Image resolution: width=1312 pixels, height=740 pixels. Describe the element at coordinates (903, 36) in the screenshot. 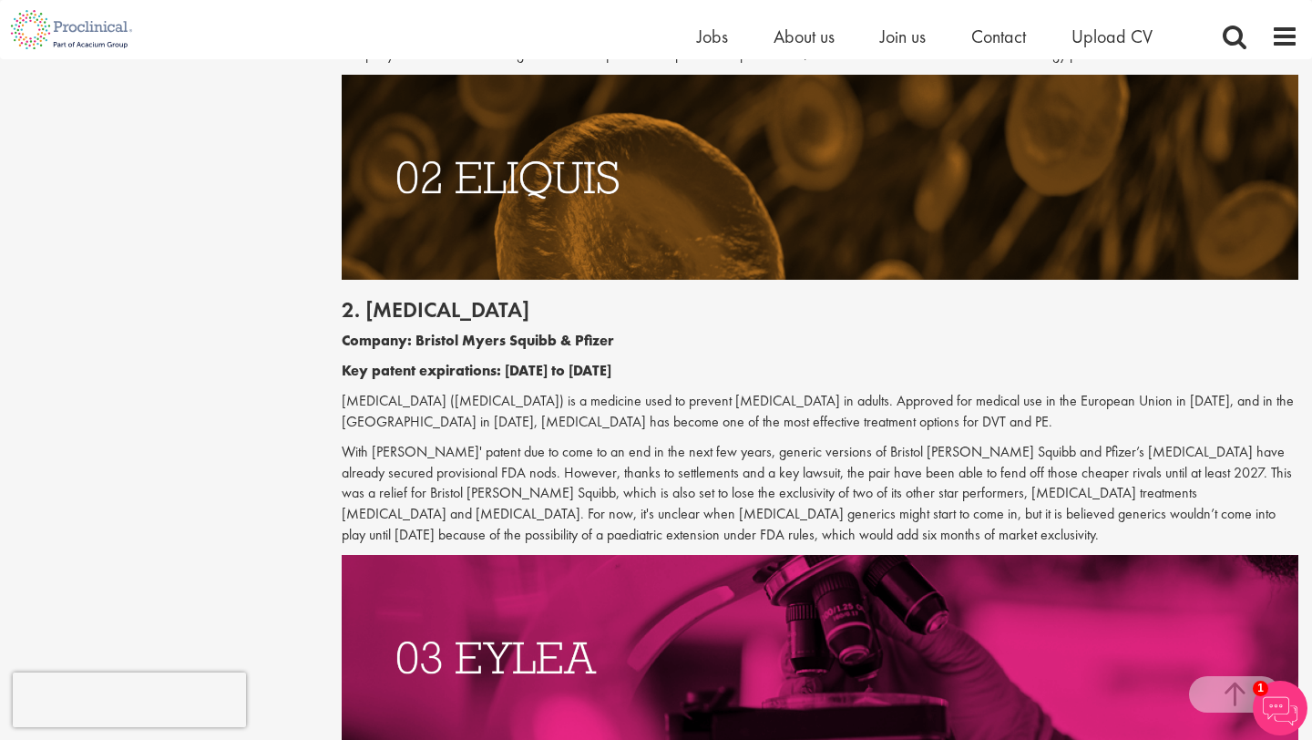

I see `a: Join us` at that location.